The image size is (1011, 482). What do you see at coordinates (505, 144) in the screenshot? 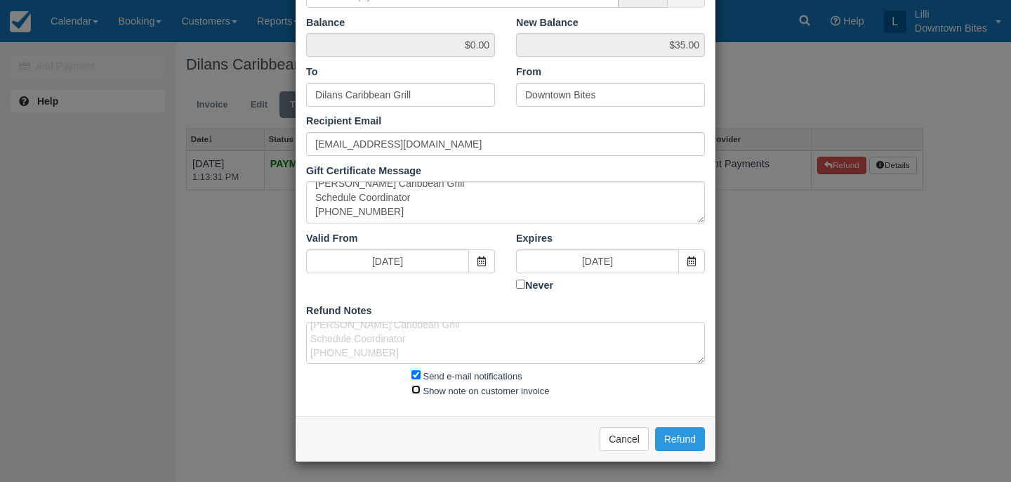
I see `input: Email` at bounding box center [505, 144].